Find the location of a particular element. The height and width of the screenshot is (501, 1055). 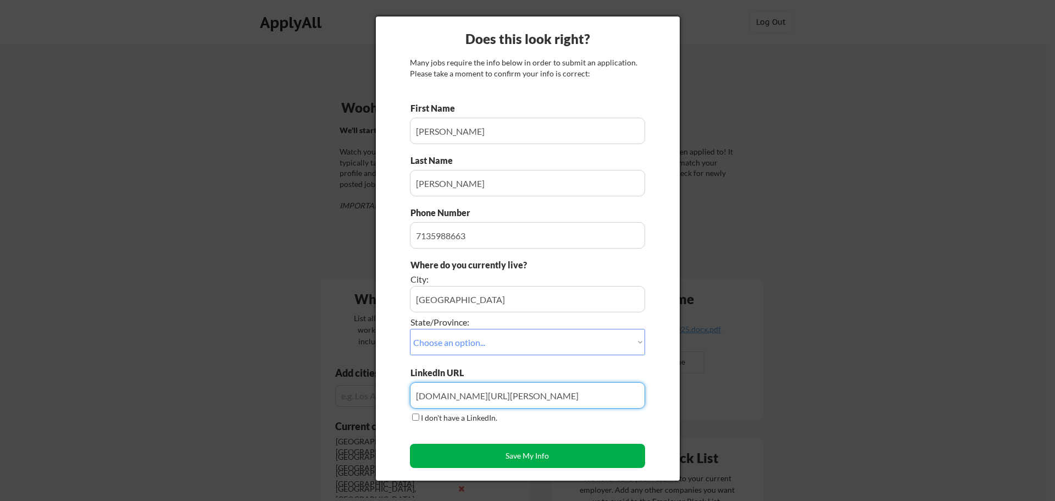

div: Where do you currently live? is located at coordinates (497, 265).